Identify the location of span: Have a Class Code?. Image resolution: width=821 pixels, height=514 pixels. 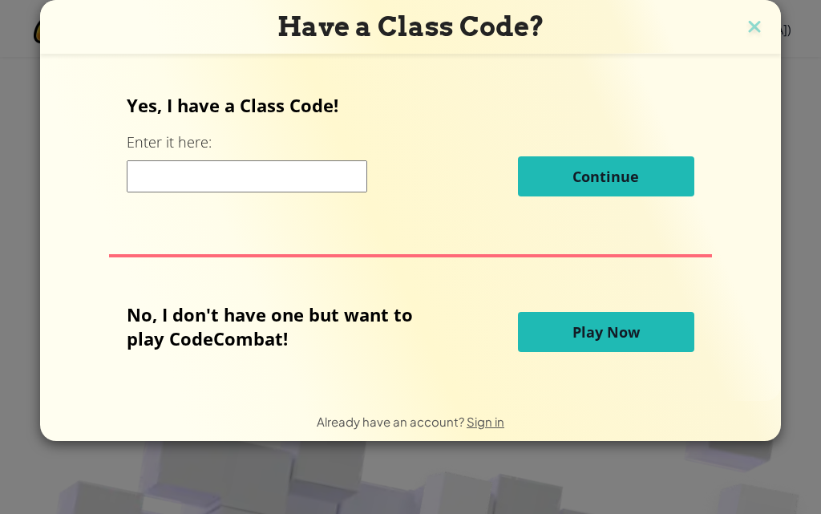
(410, 26).